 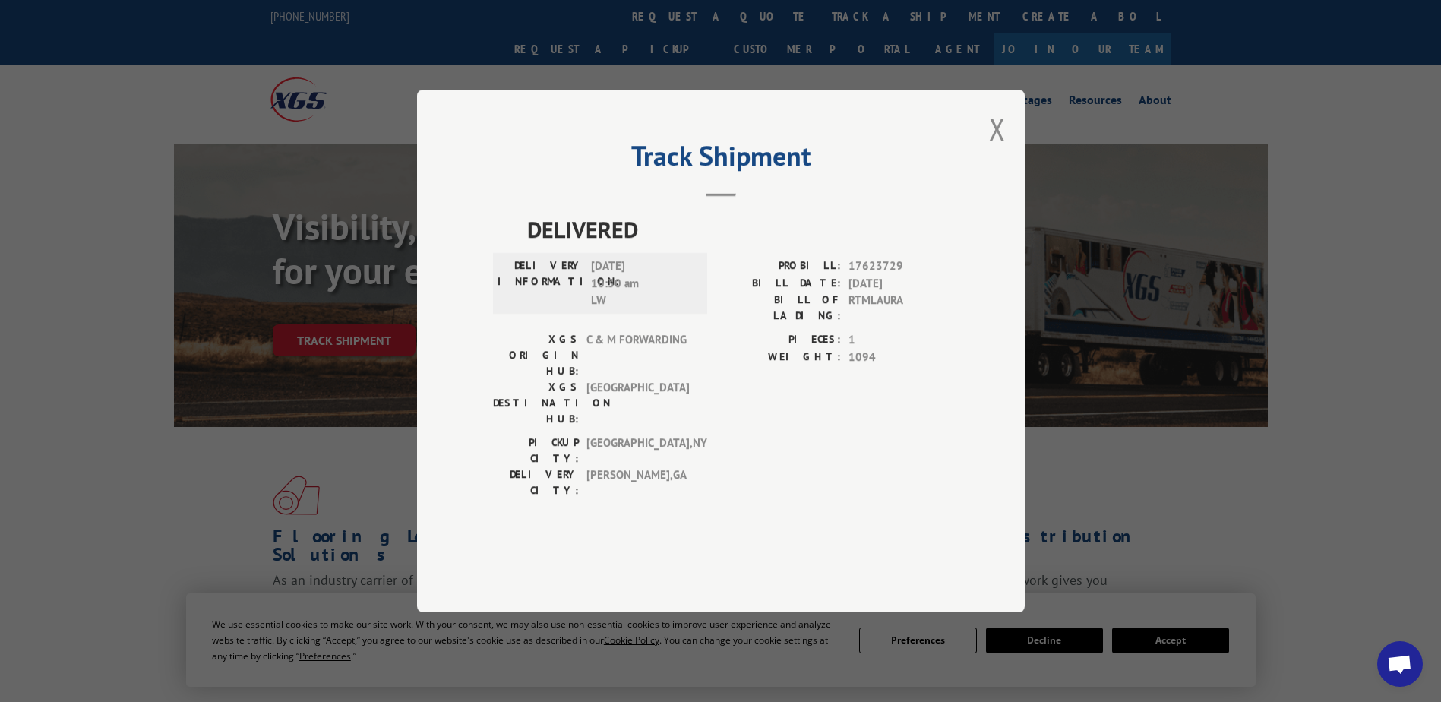 I want to click on label: PIECES:, so click(x=781, y=339).